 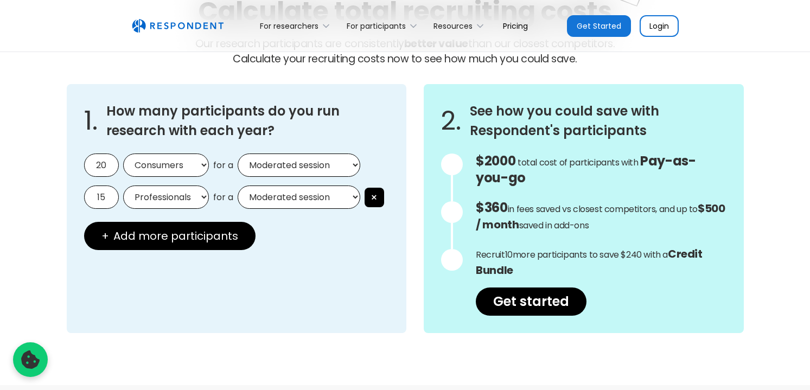 I want to click on h3: How many participants do you run research with each year?, so click(x=248, y=121).